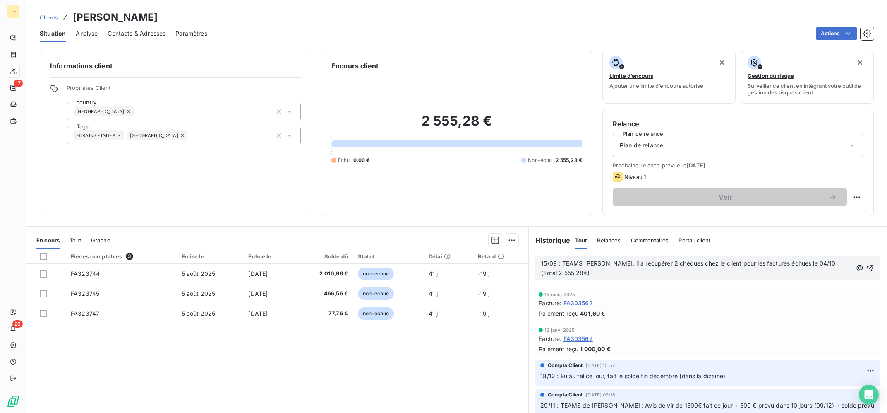 The width and height of the screenshot is (887, 413). Describe the element at coordinates (324, 274) in the screenshot. I see `span: 2 010,96 €` at that location.